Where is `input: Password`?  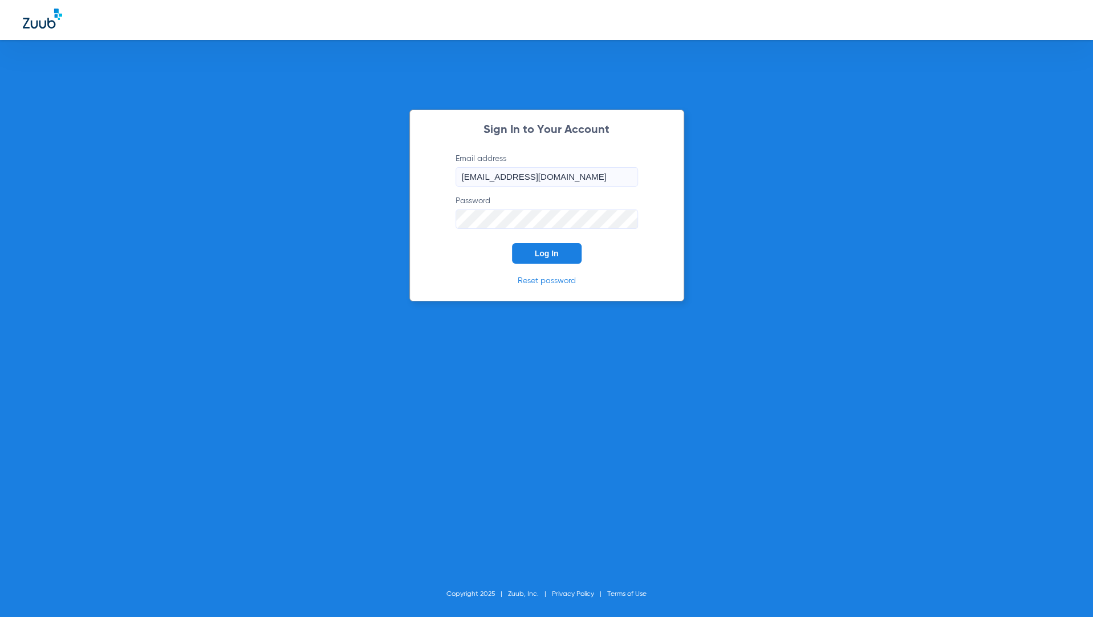 input: Password is located at coordinates (547, 219).